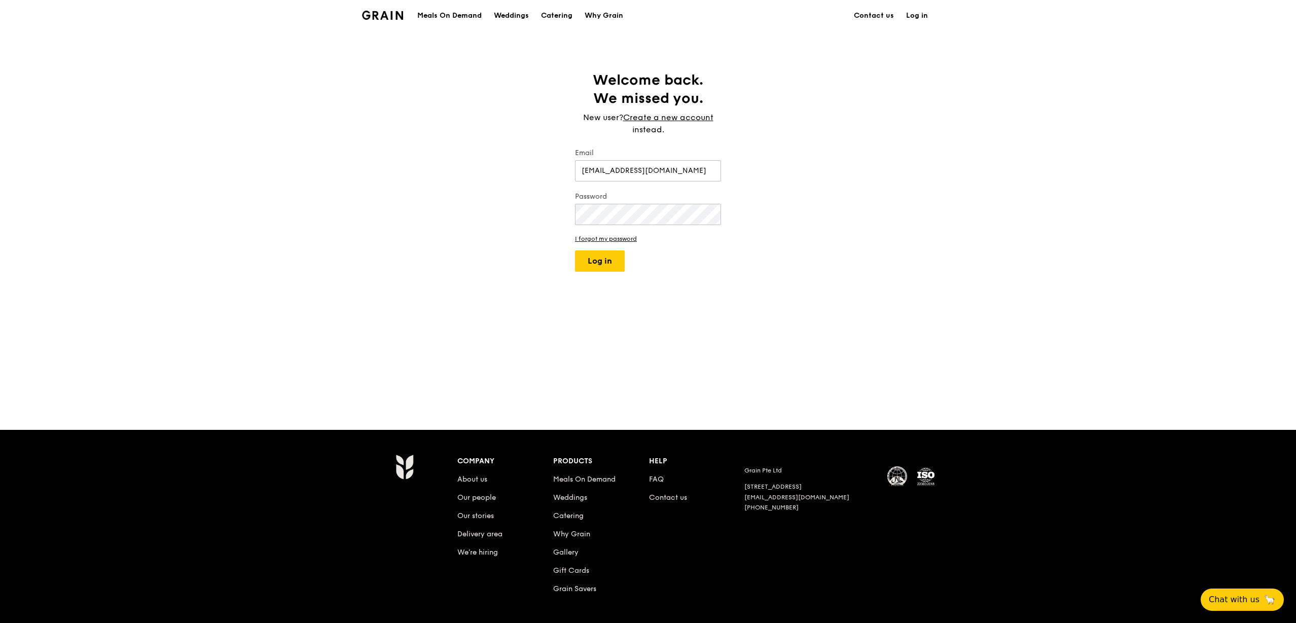 This screenshot has width=1296, height=623. What do you see at coordinates (1242, 600) in the screenshot?
I see `button: Chat with us🦙` at bounding box center [1242, 600].